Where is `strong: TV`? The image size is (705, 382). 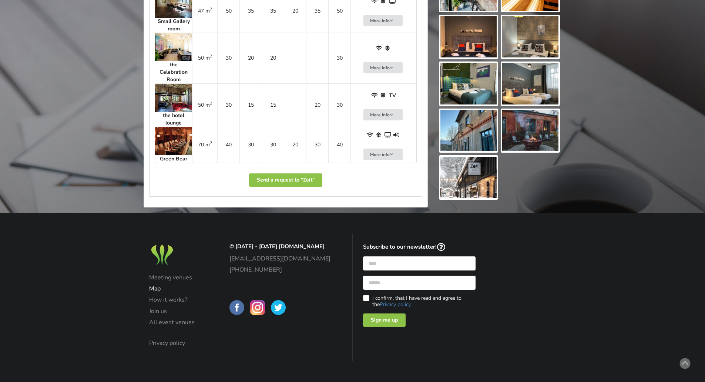 strong: TV is located at coordinates (392, 95).